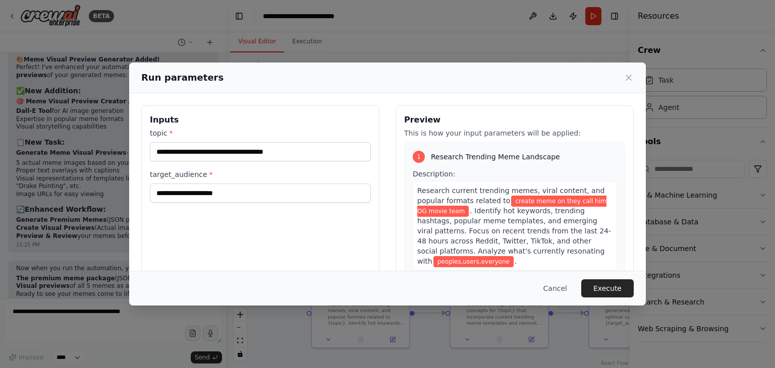 This screenshot has width=775, height=368. I want to click on label: target_audience, so click(260, 174).